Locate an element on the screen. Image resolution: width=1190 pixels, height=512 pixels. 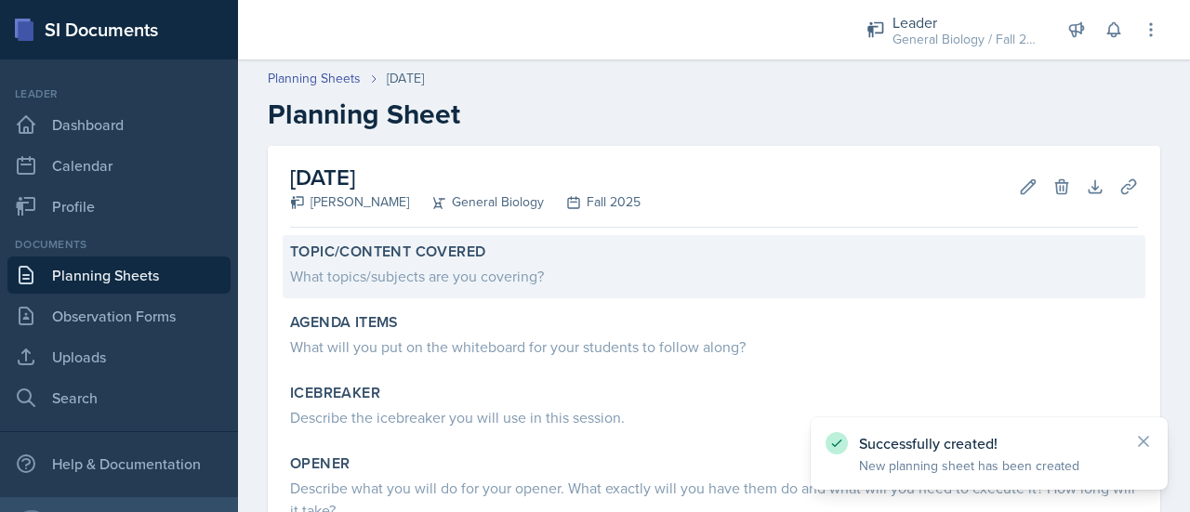
a: Uploads is located at coordinates (119, 357).